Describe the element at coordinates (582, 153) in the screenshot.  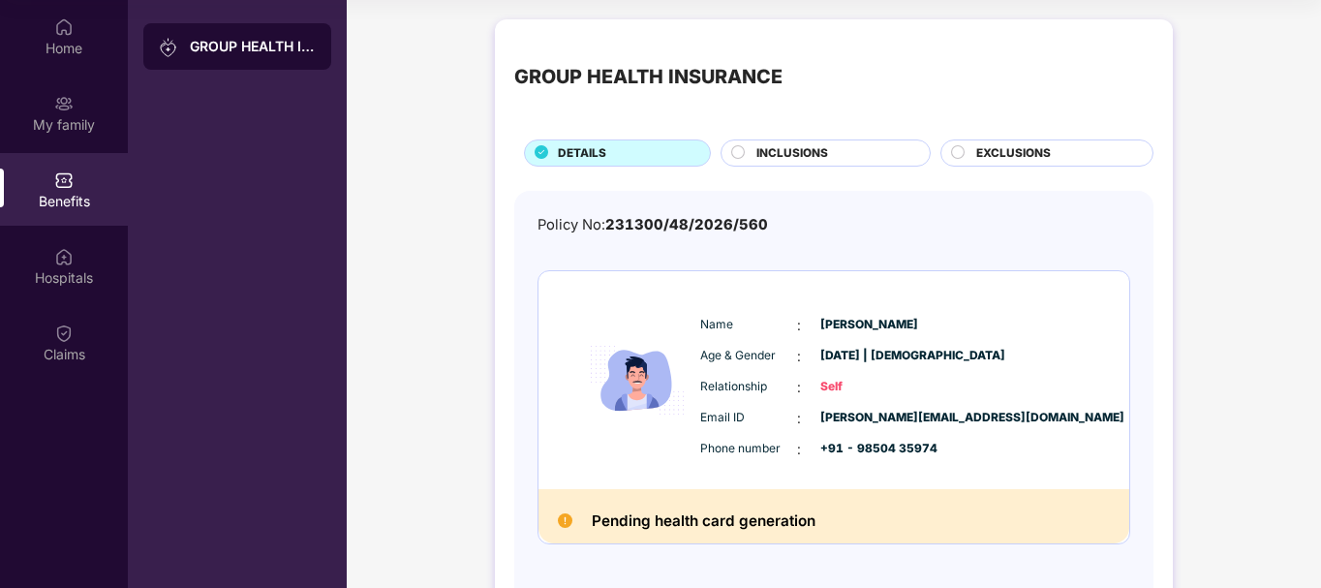
I see `span: DETAILS` at that location.